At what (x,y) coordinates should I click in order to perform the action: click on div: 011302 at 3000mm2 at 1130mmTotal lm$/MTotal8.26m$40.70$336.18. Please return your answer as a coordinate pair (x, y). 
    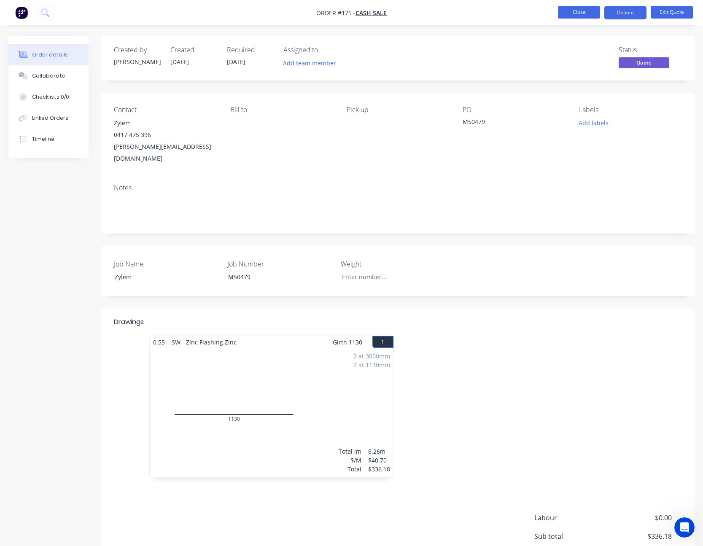
    Looking at the image, I should click on (272, 412).